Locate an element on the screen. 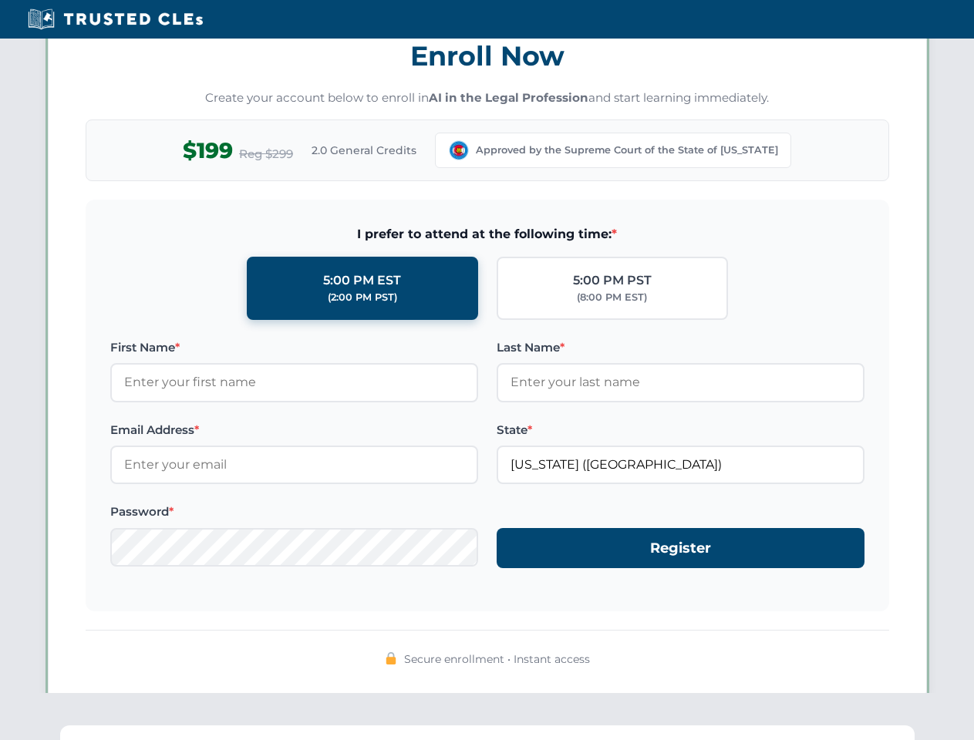  label: State is located at coordinates (680, 430).